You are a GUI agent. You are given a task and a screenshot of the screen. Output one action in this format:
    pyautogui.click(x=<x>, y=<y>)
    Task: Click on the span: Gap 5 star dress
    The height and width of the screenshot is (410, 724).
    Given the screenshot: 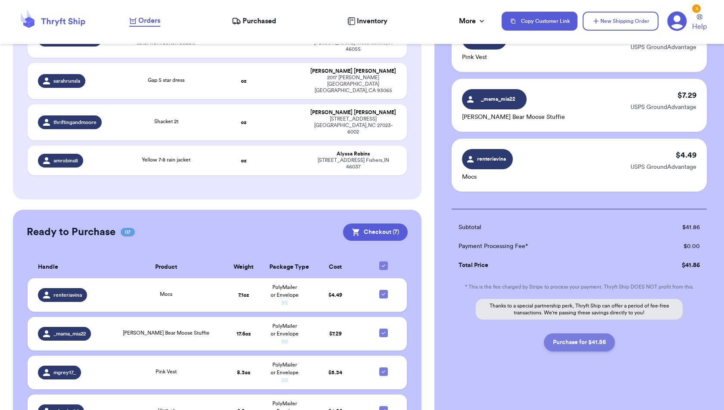 What is the action you would take?
    pyautogui.click(x=166, y=80)
    